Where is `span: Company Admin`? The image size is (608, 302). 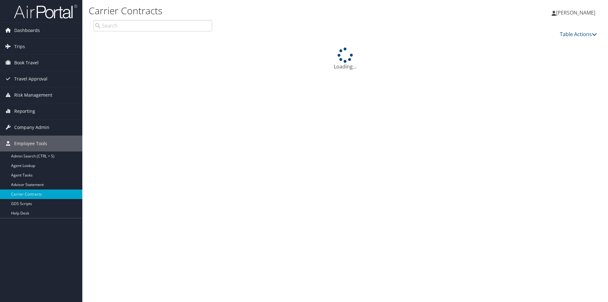
span: Company Admin is located at coordinates (32, 127).